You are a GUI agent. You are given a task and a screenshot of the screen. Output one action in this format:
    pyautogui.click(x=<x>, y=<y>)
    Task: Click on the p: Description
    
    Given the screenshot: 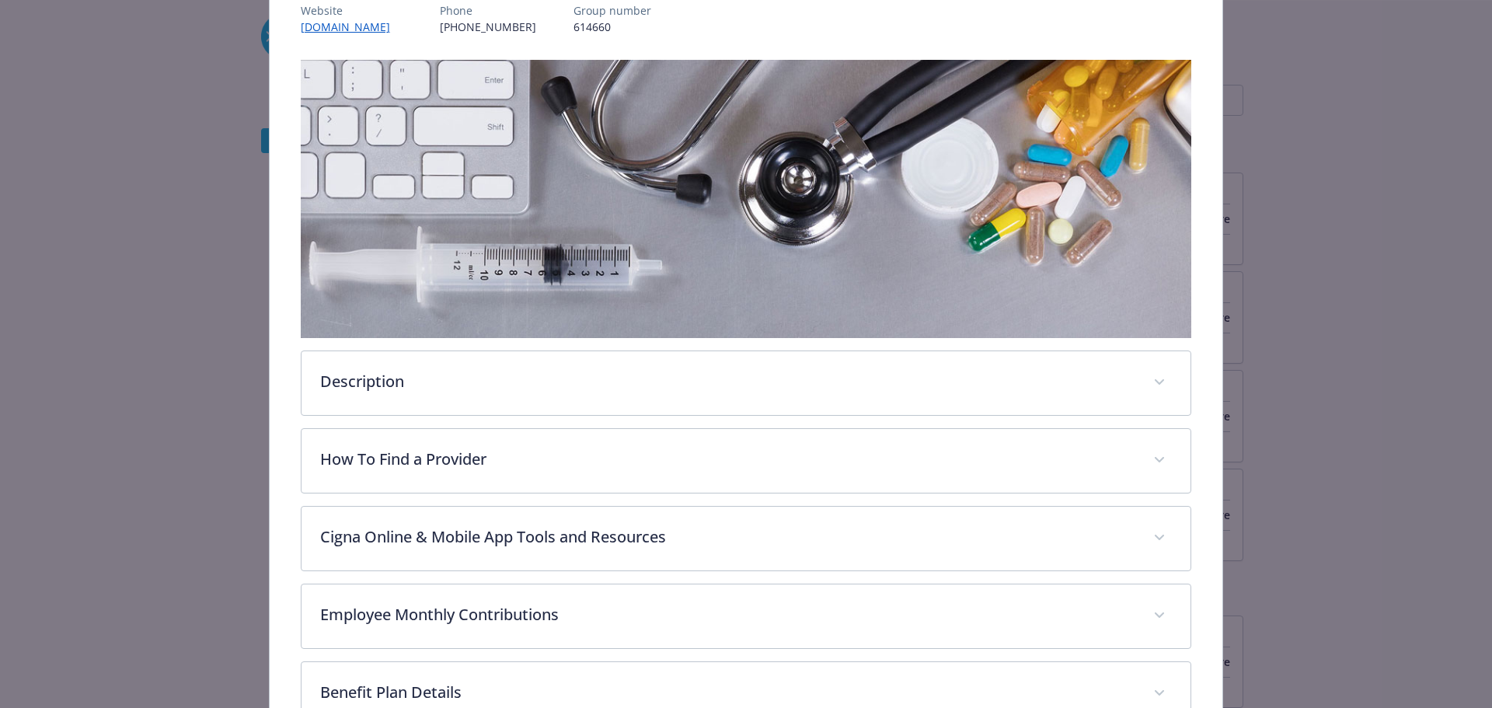 What is the action you would take?
    pyautogui.click(x=727, y=382)
    